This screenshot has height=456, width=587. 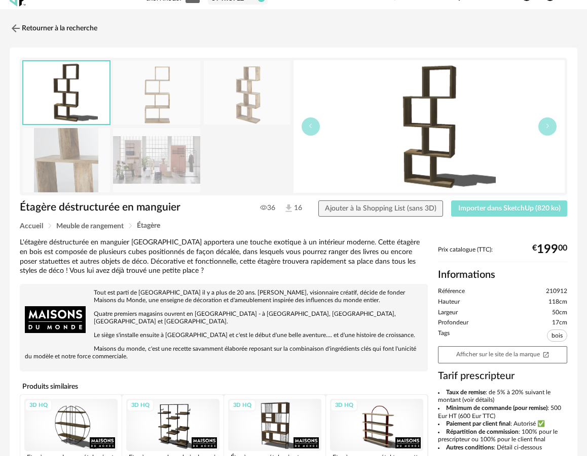 I want to click on a: Retourner à la recherche, so click(x=53, y=28).